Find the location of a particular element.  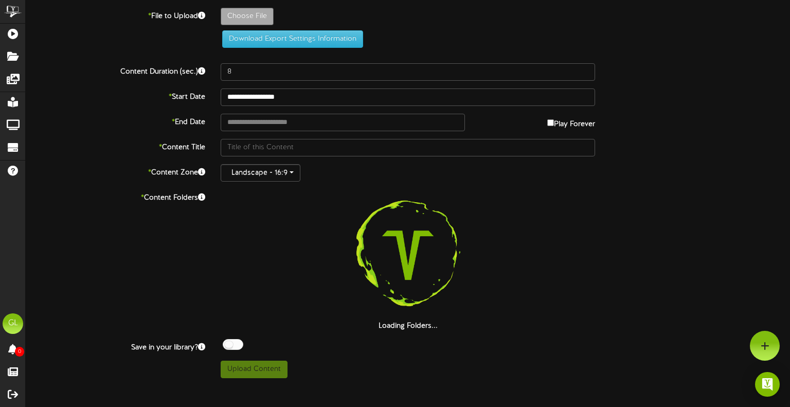

div: GL is located at coordinates (13, 323).